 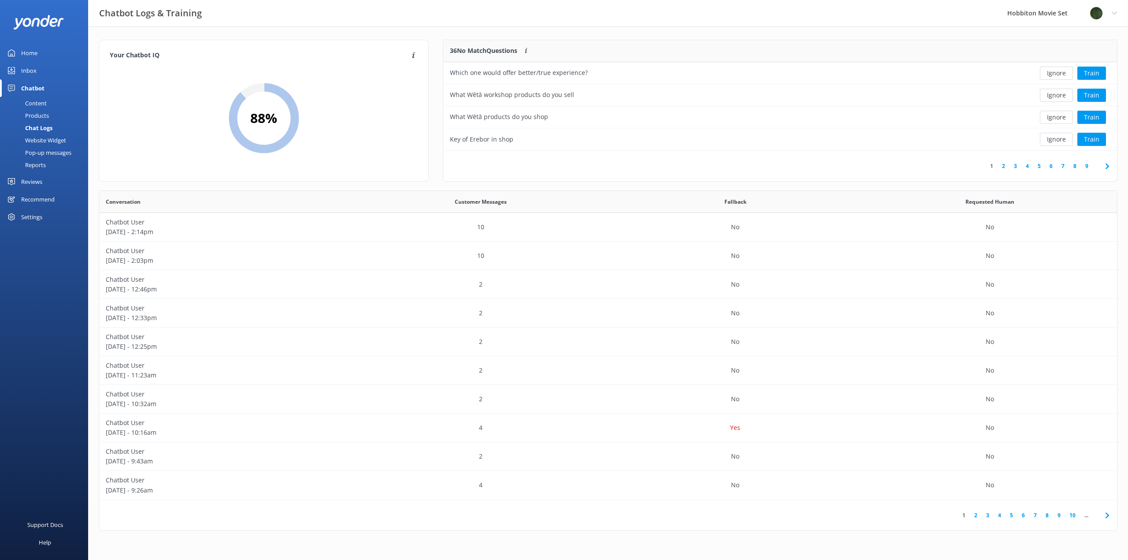 What do you see at coordinates (38, 152) in the screenshot?
I see `div: Pop-up messages` at bounding box center [38, 152].